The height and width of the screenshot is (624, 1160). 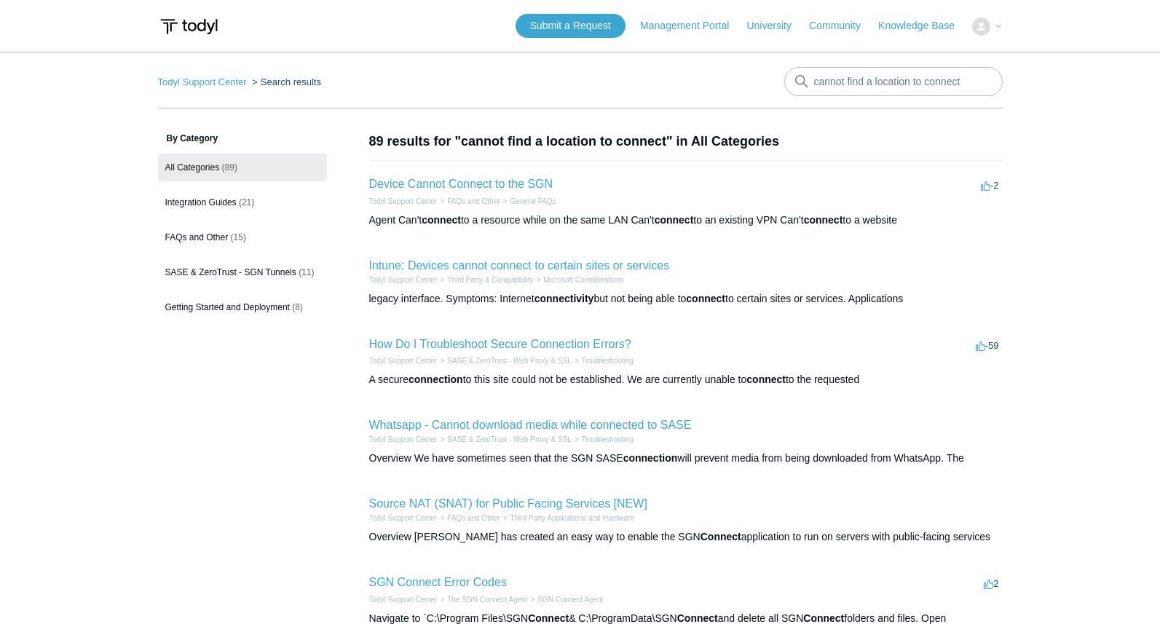 What do you see at coordinates (227, 307) in the screenshot?
I see `span: Getting Started and Deployment` at bounding box center [227, 307].